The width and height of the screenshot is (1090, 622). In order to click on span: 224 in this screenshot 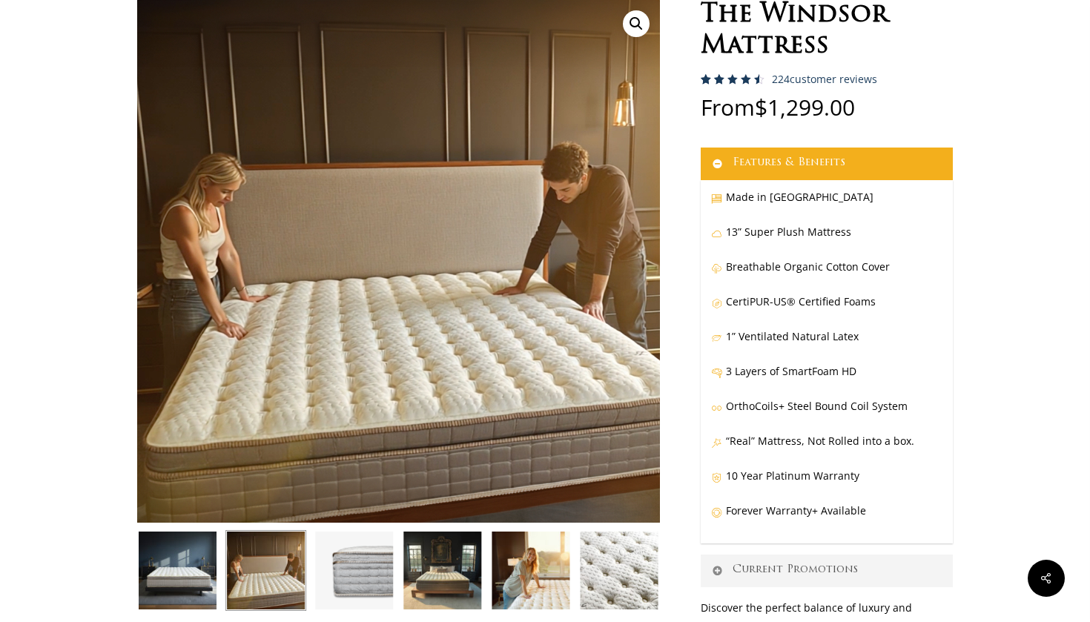, I will do `click(781, 79)`.